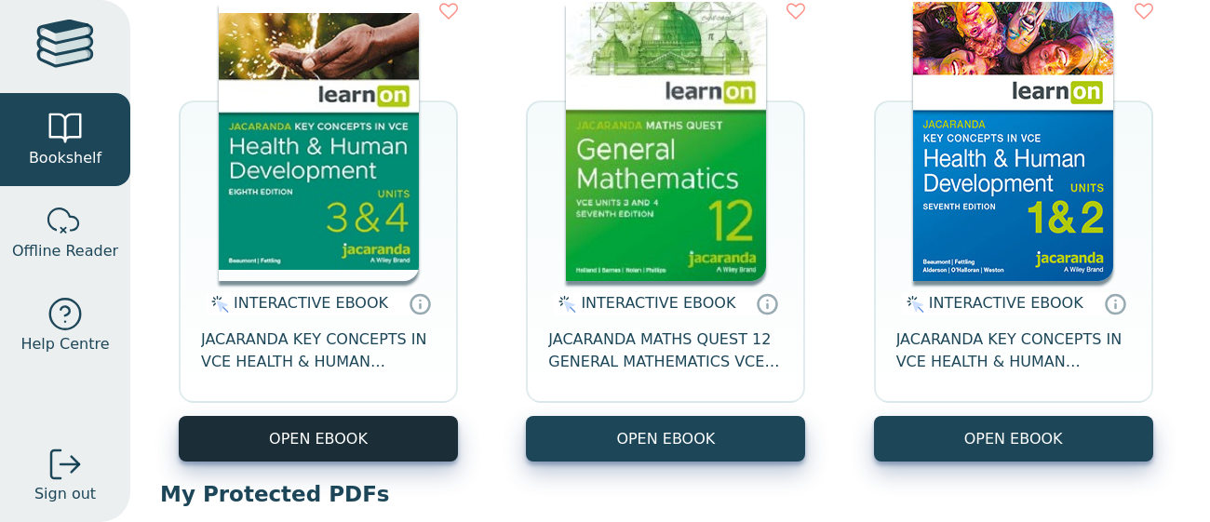 The width and height of the screenshot is (1210, 522). Describe the element at coordinates (1014, 351) in the screenshot. I see `span: JACARANDA KEY CONCEPTS IN VCE HEALTH & HUMAN DEVELOPMENT UNITS 1&2 LEARNON EBOOK 7E (INCL. [GEOGR...` at that location.